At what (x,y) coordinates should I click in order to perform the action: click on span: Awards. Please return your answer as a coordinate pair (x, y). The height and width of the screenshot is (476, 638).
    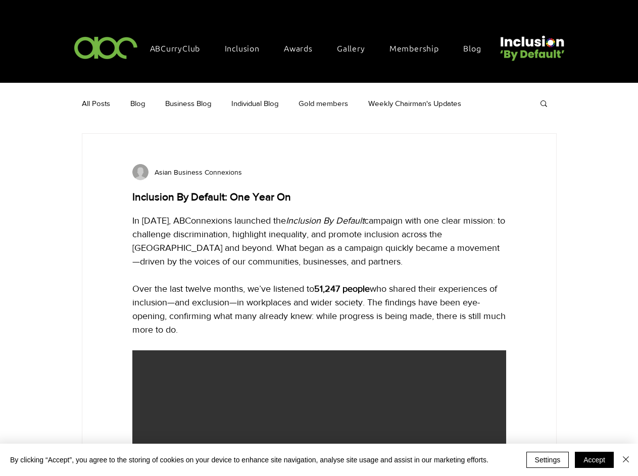
    Looking at the image, I should click on (298, 48).